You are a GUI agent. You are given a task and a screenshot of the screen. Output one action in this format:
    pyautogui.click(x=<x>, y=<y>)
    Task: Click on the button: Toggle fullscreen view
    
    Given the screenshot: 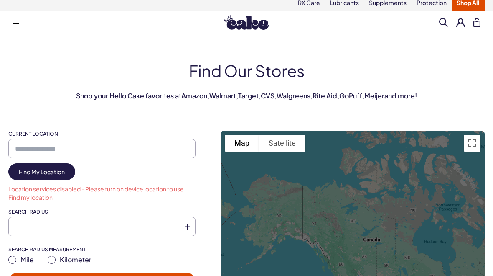 What is the action you would take?
    pyautogui.click(x=473, y=143)
    